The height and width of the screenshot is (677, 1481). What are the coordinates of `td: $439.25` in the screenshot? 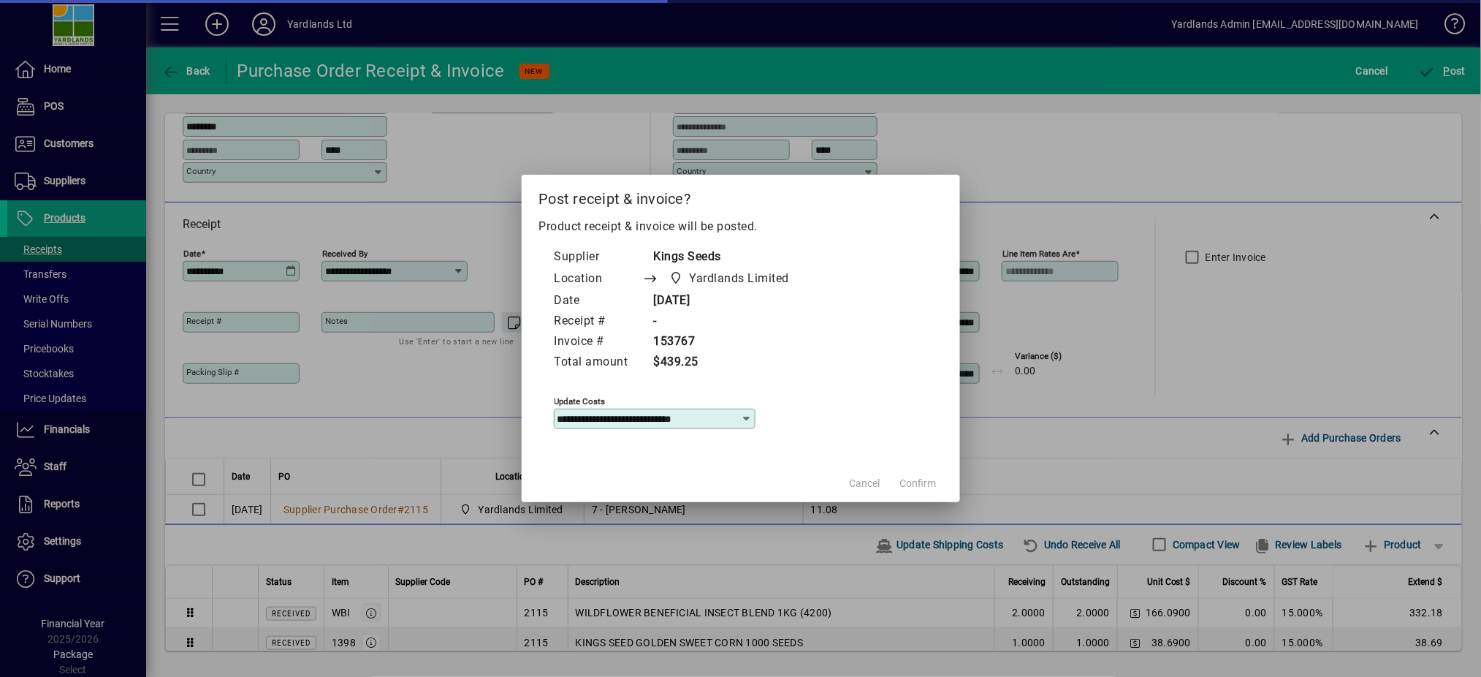 It's located at (730, 362).